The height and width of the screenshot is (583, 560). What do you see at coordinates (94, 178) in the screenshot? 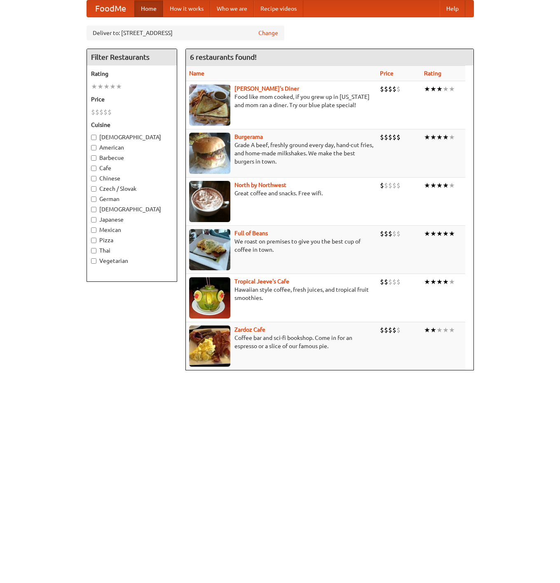
I see `input: Chinese` at bounding box center [94, 178].